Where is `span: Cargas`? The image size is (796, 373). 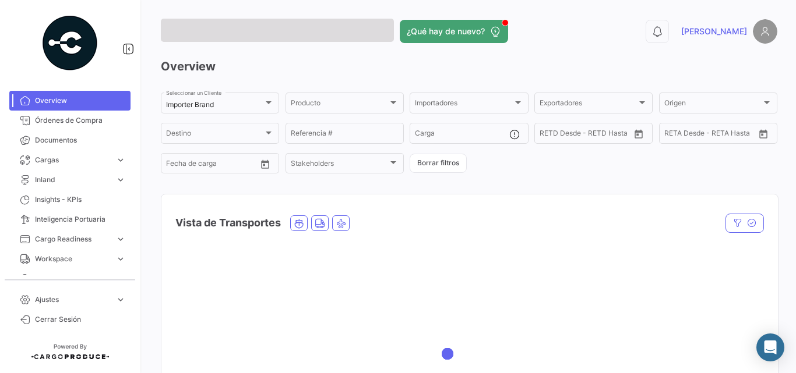
span: Cargas is located at coordinates (73, 160).